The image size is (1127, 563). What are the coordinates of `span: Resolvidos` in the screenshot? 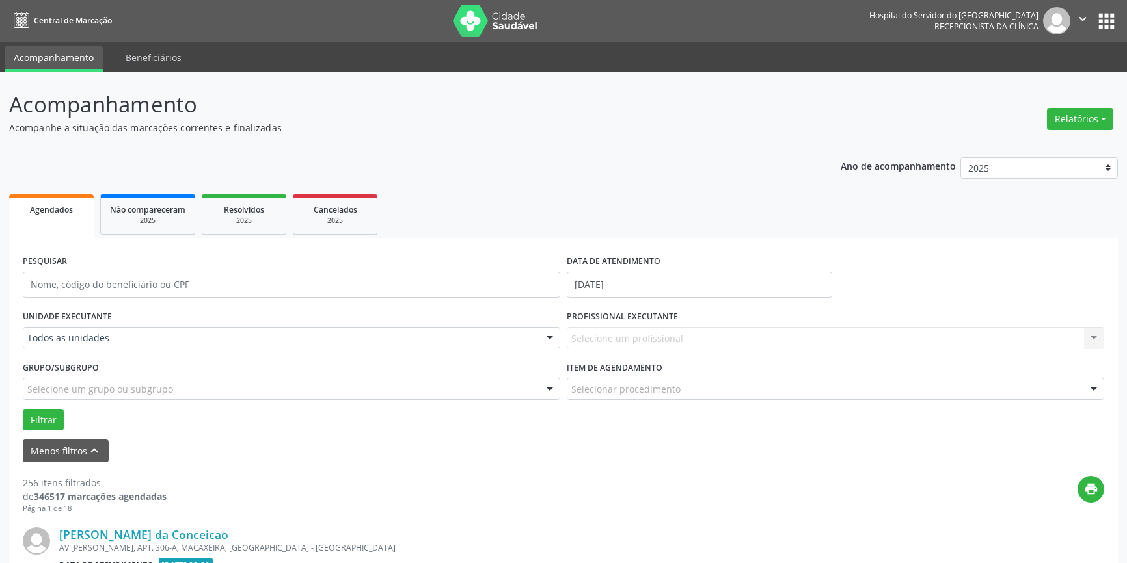 It's located at (244, 210).